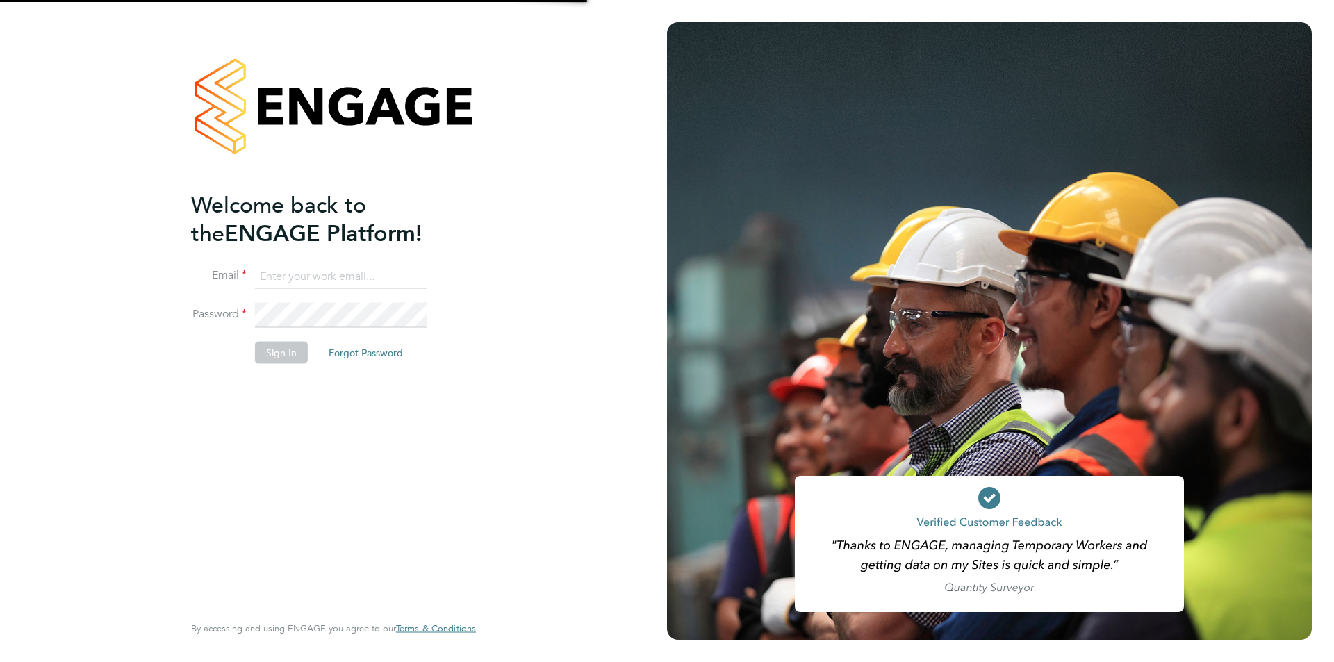  Describe the element at coordinates (219, 275) in the screenshot. I see `label: Email` at that location.